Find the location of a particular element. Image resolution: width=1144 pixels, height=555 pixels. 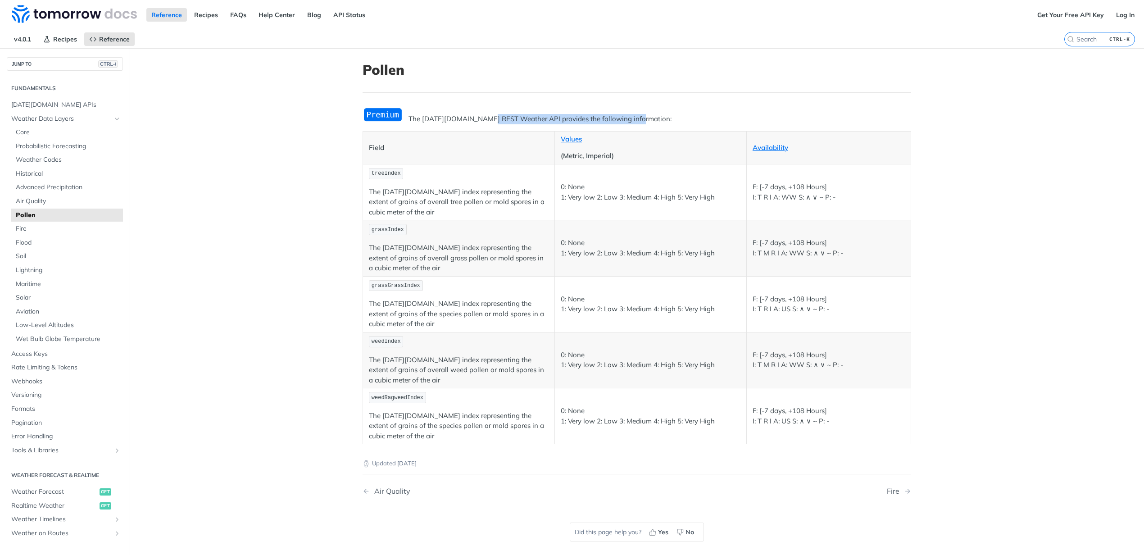

a: Next Page: Fire is located at coordinates (899, 491).